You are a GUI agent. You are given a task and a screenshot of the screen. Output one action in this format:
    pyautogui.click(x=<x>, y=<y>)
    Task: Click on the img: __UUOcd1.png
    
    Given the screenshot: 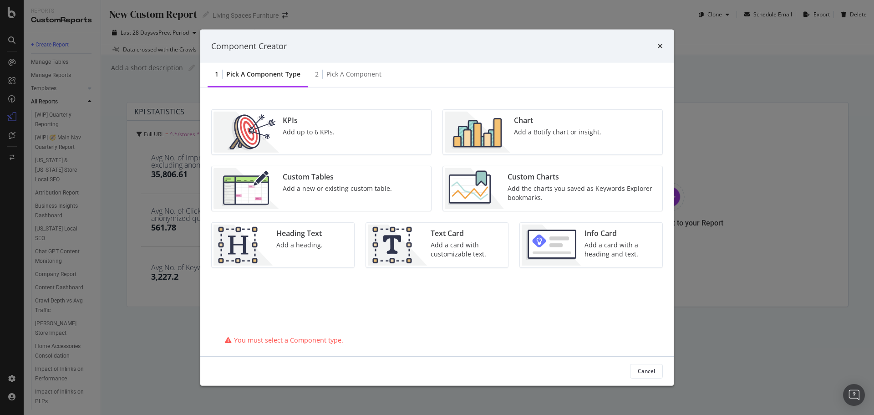 What is the action you would take?
    pyautogui.click(x=246, y=132)
    